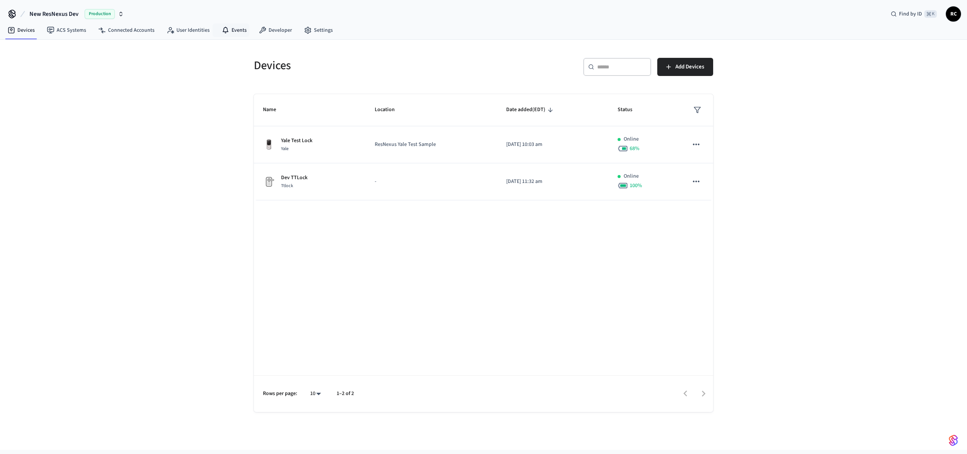 Image resolution: width=967 pixels, height=454 pixels. Describe the element at coordinates (431, 144) in the screenshot. I see `p: ResNexus Yale Test Sample` at that location.